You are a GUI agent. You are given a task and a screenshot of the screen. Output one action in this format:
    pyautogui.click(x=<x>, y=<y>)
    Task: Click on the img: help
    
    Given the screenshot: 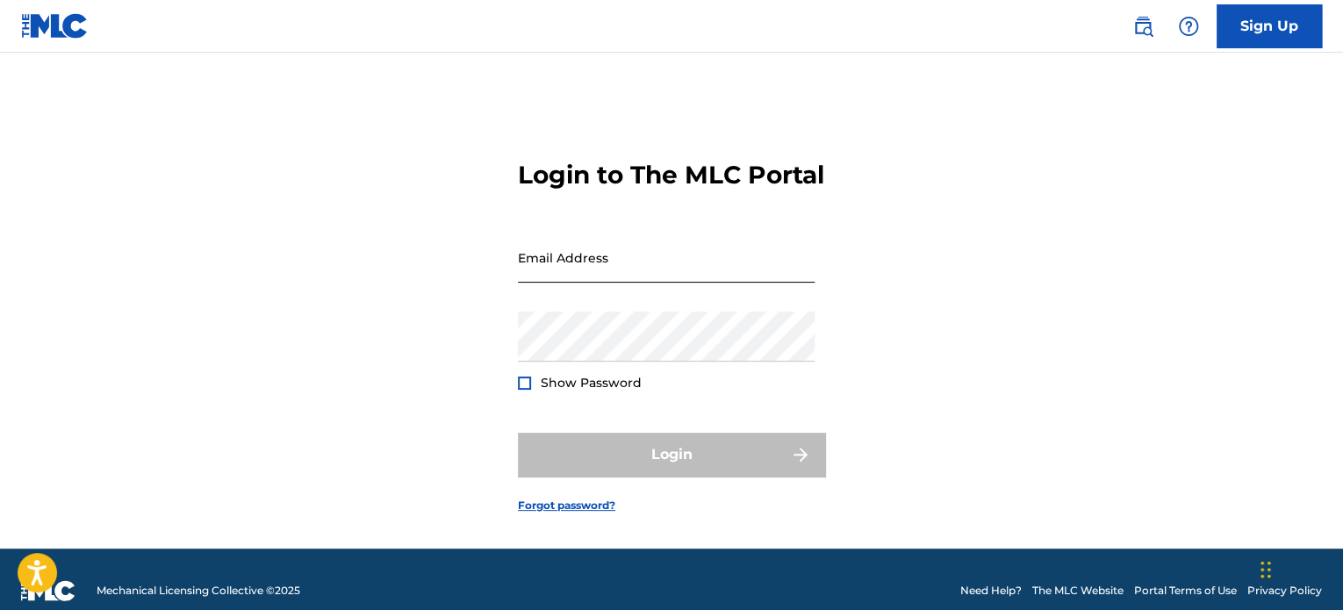 What is the action you would take?
    pyautogui.click(x=1188, y=26)
    